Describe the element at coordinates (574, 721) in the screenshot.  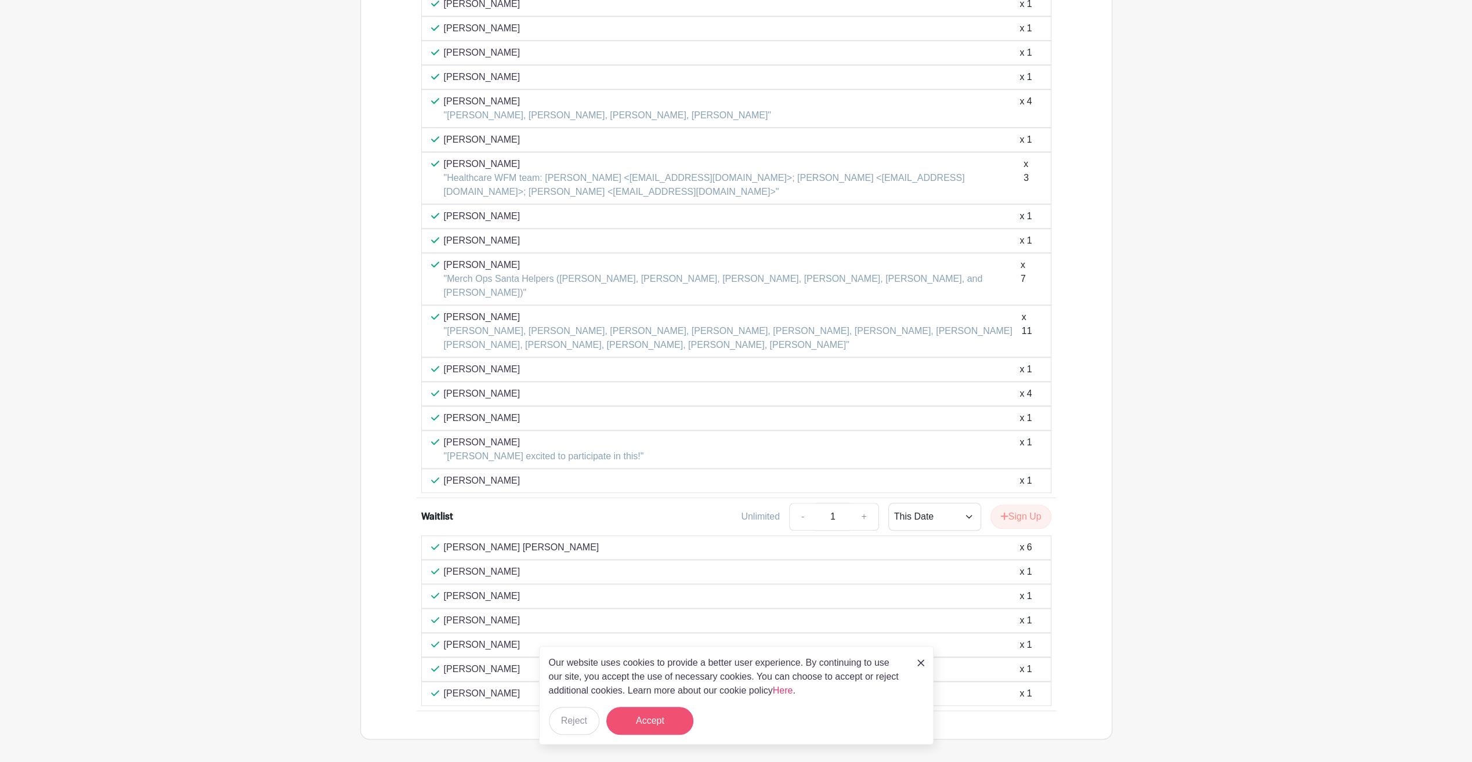
I see `button: Reject` at that location.